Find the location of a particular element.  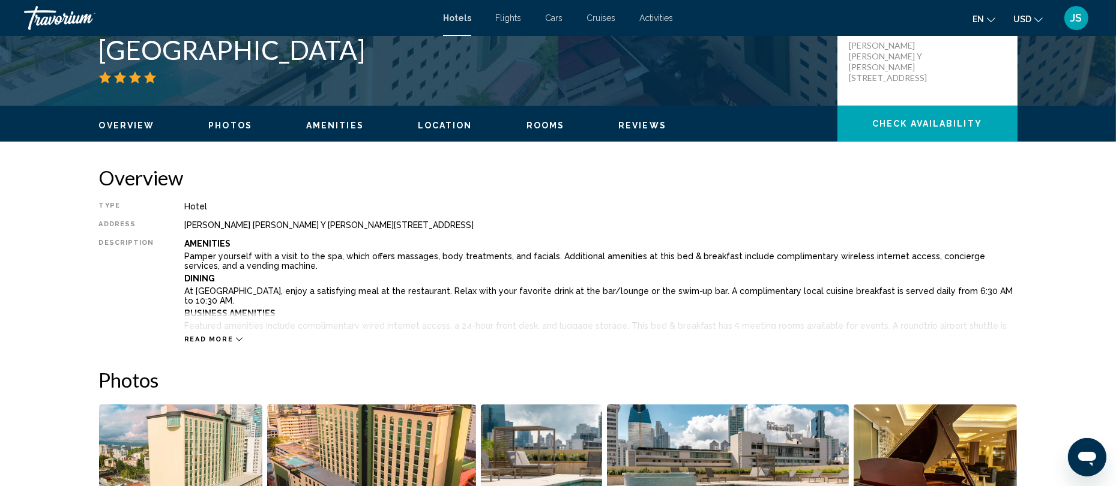

span: USD is located at coordinates (1022, 19).